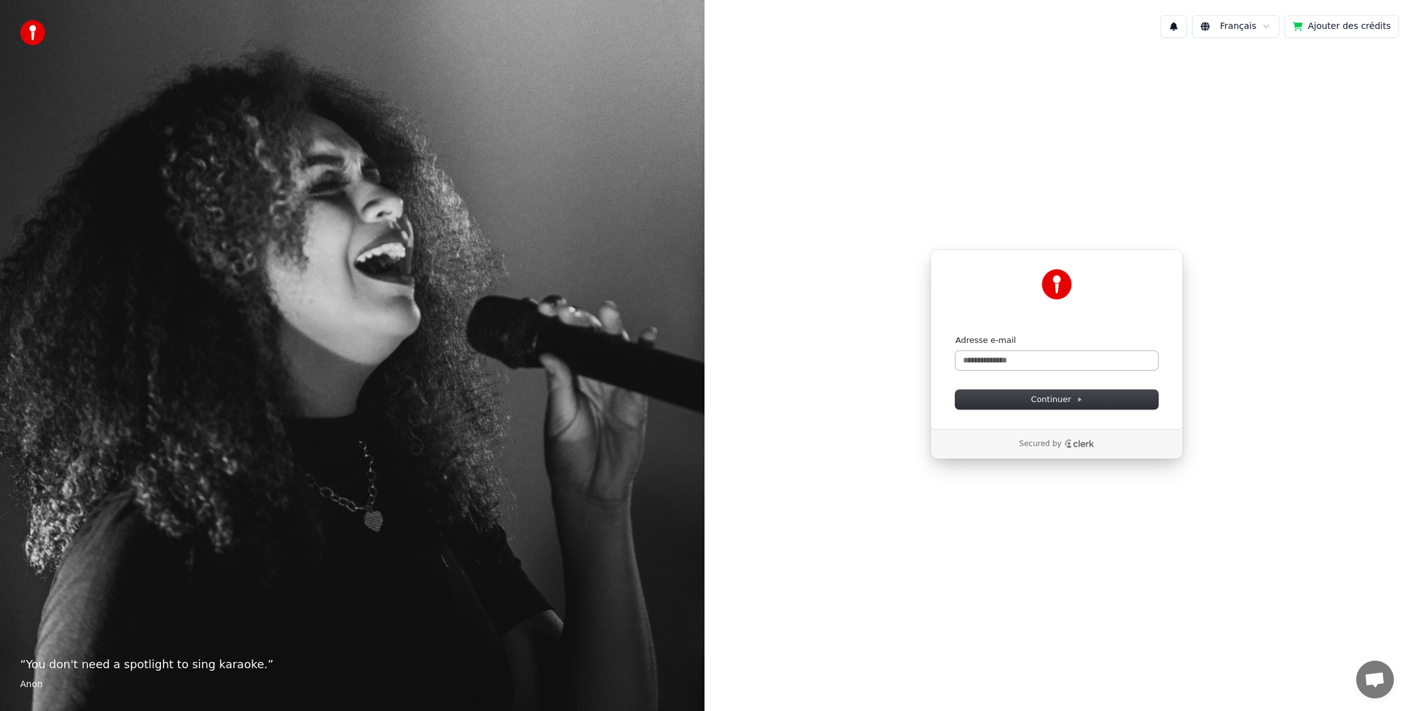  What do you see at coordinates (352, 684) in the screenshot?
I see `footer: Anon` at bounding box center [352, 684].